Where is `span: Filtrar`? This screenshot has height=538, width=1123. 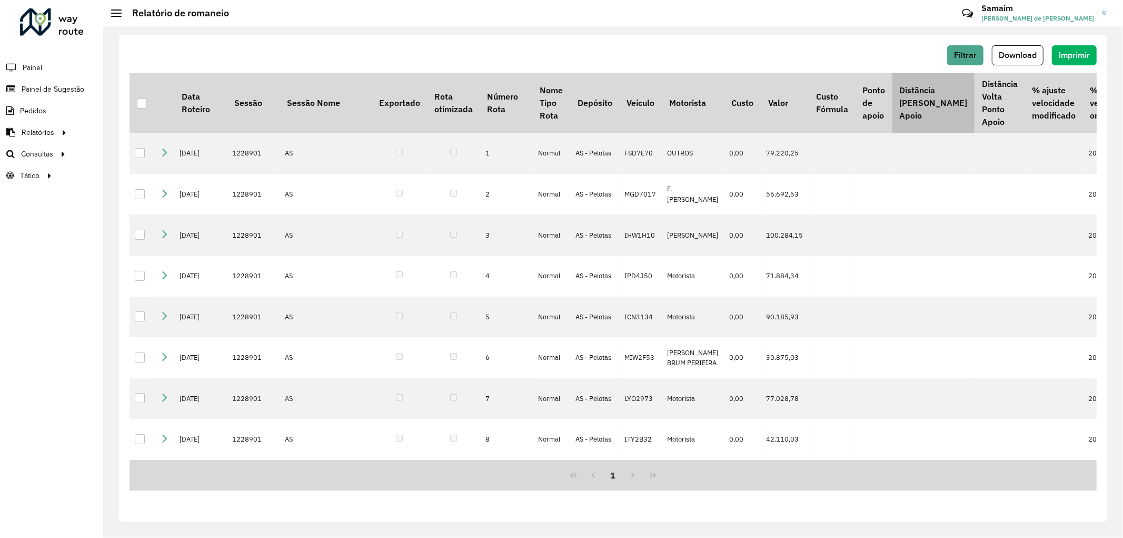 span: Filtrar is located at coordinates (965, 55).